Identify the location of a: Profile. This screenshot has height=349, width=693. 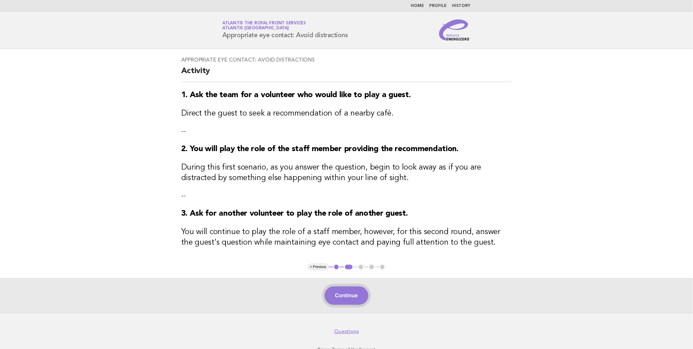
(438, 6).